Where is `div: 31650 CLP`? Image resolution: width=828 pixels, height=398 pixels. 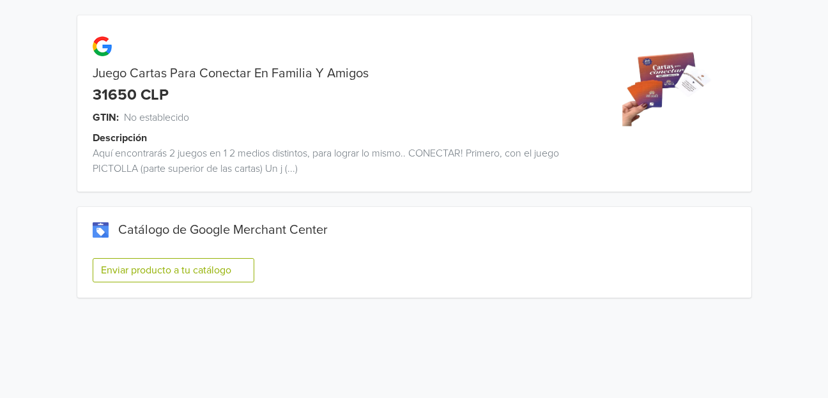
div: 31650 CLP is located at coordinates (130, 95).